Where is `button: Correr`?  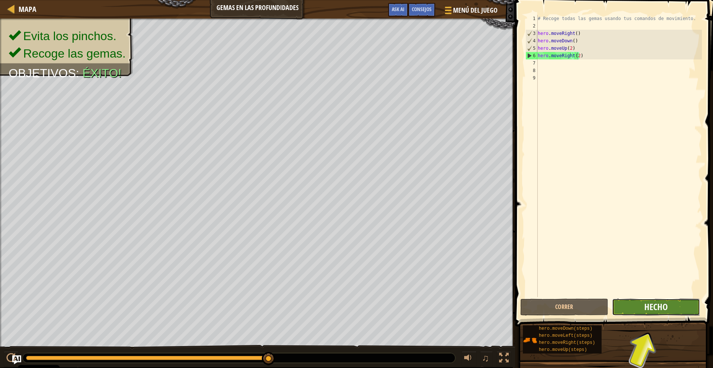 button: Correr is located at coordinates (564, 307).